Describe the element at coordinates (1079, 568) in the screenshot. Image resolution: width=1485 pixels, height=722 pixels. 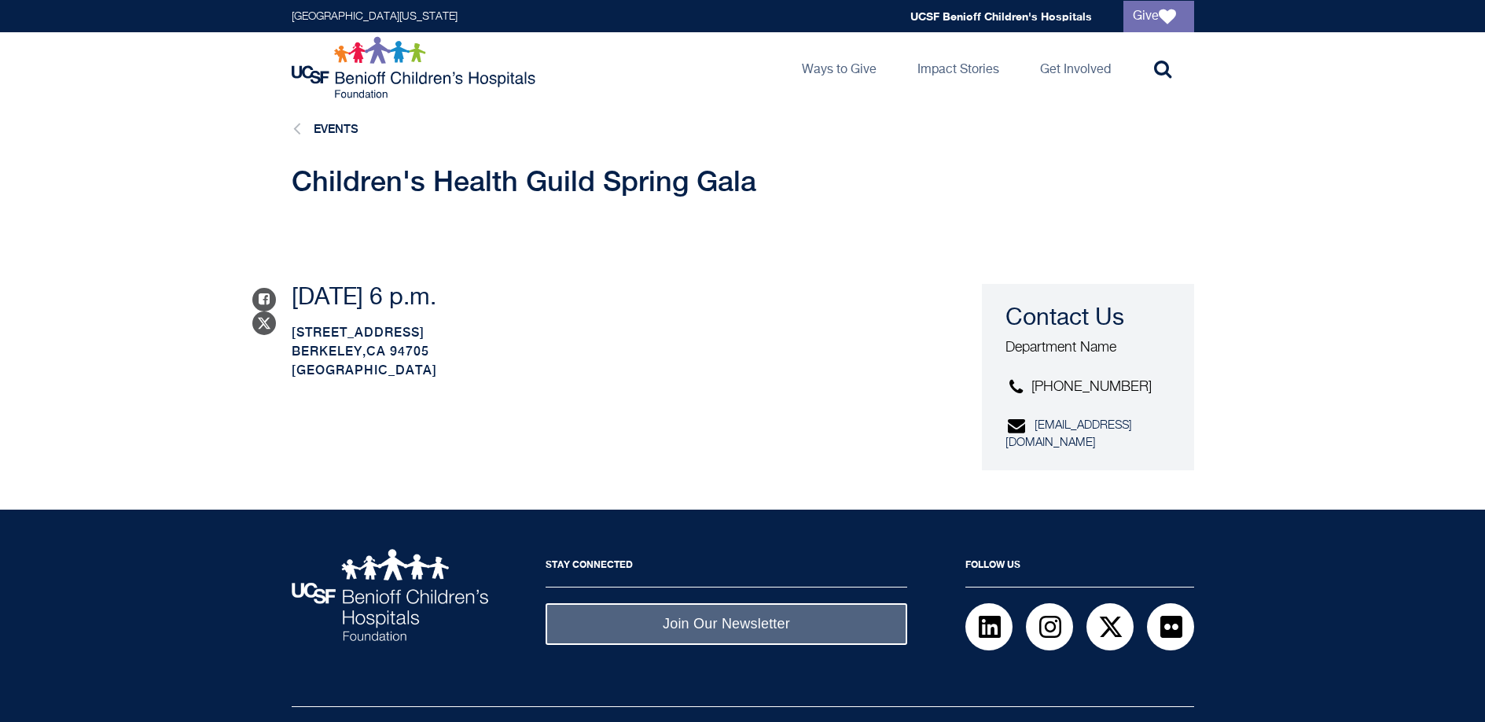
I see `h2: Follow Us` at that location.